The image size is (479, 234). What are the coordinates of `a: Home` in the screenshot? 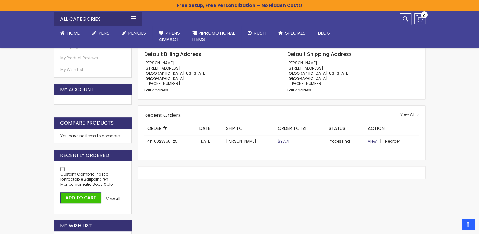 It's located at (70, 33).